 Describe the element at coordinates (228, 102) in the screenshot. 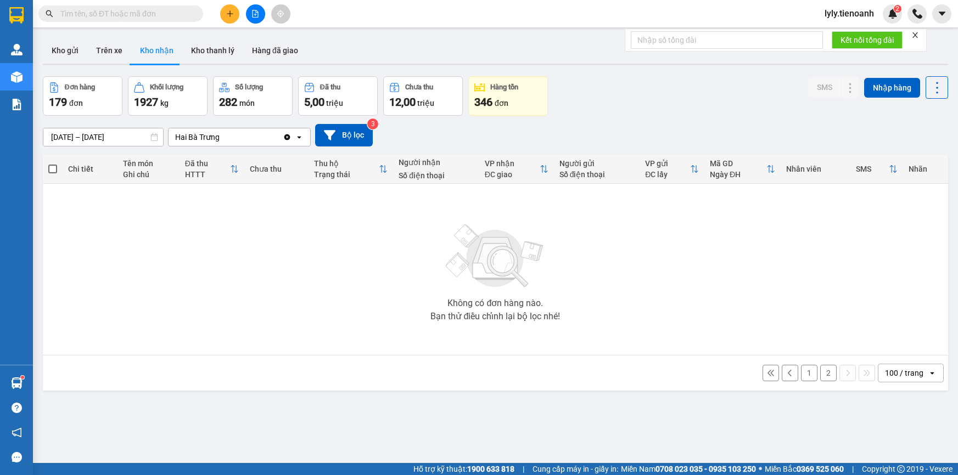

I see `span: 282` at that location.